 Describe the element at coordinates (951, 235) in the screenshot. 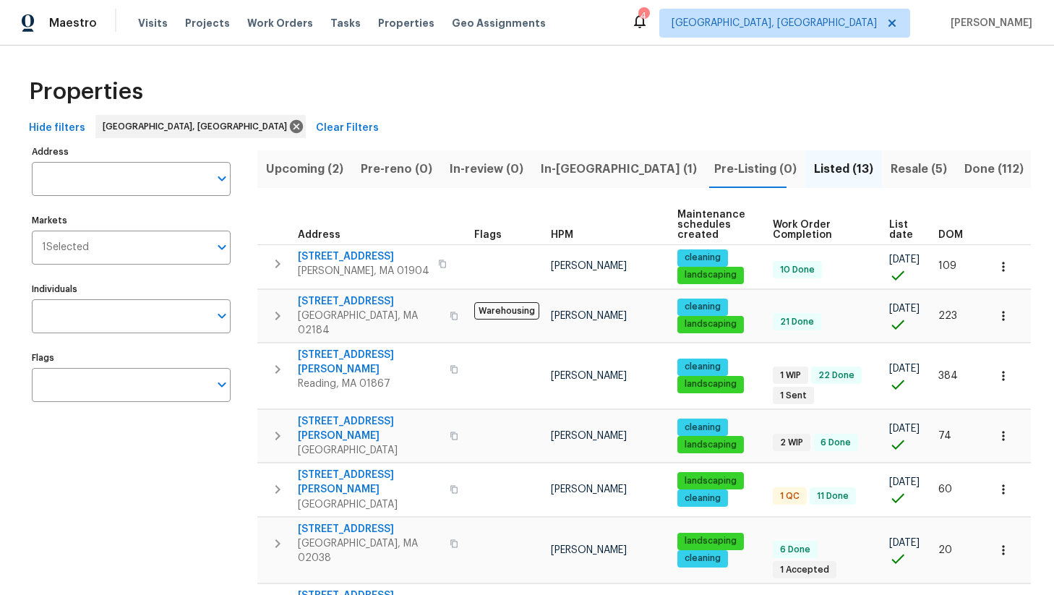

I see `span: DOM` at that location.